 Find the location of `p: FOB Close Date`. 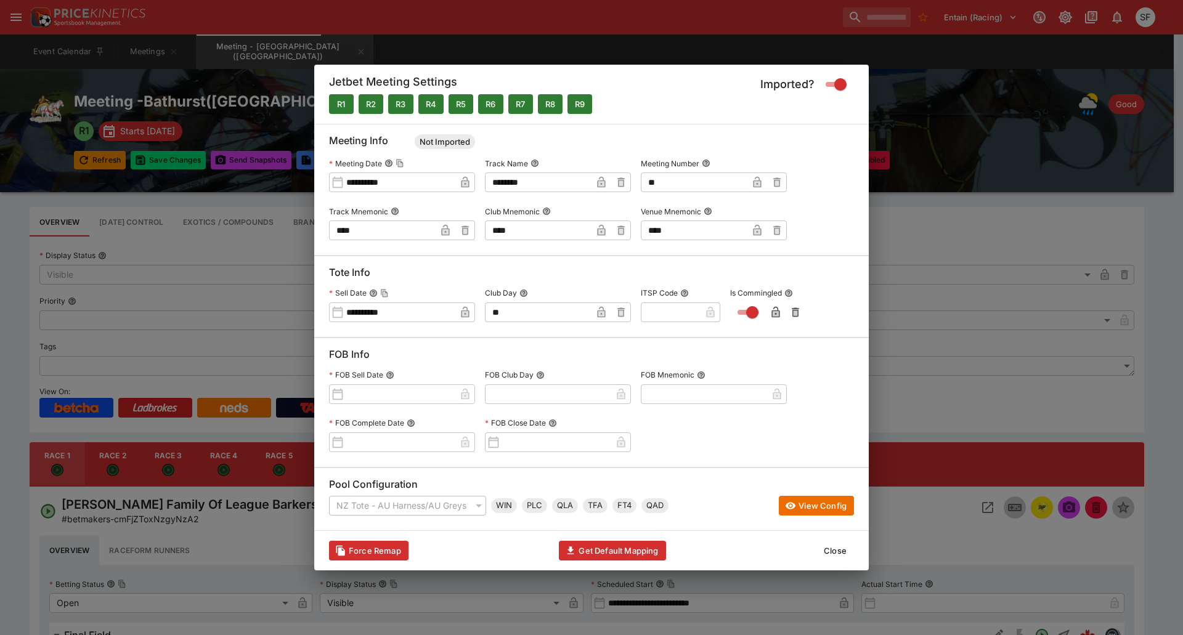

p: FOB Close Date is located at coordinates (515, 423).